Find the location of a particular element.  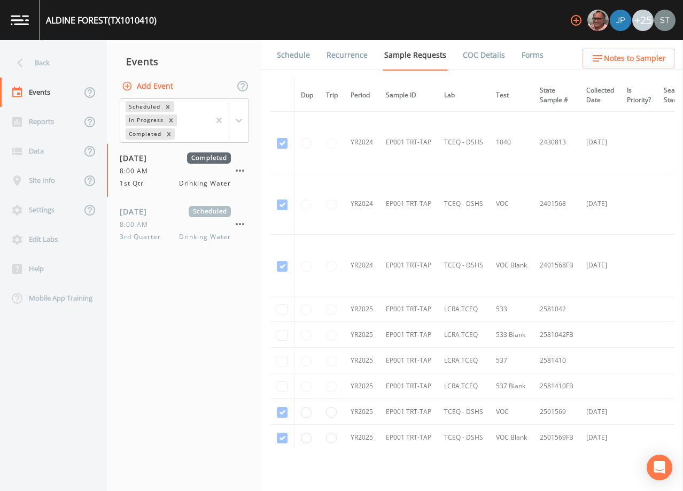

th: Period is located at coordinates (362, 95).